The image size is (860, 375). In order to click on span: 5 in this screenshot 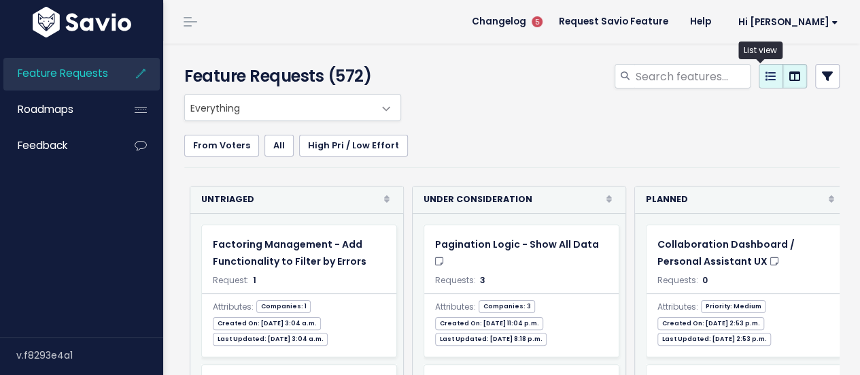, I will do `click(537, 22)`.